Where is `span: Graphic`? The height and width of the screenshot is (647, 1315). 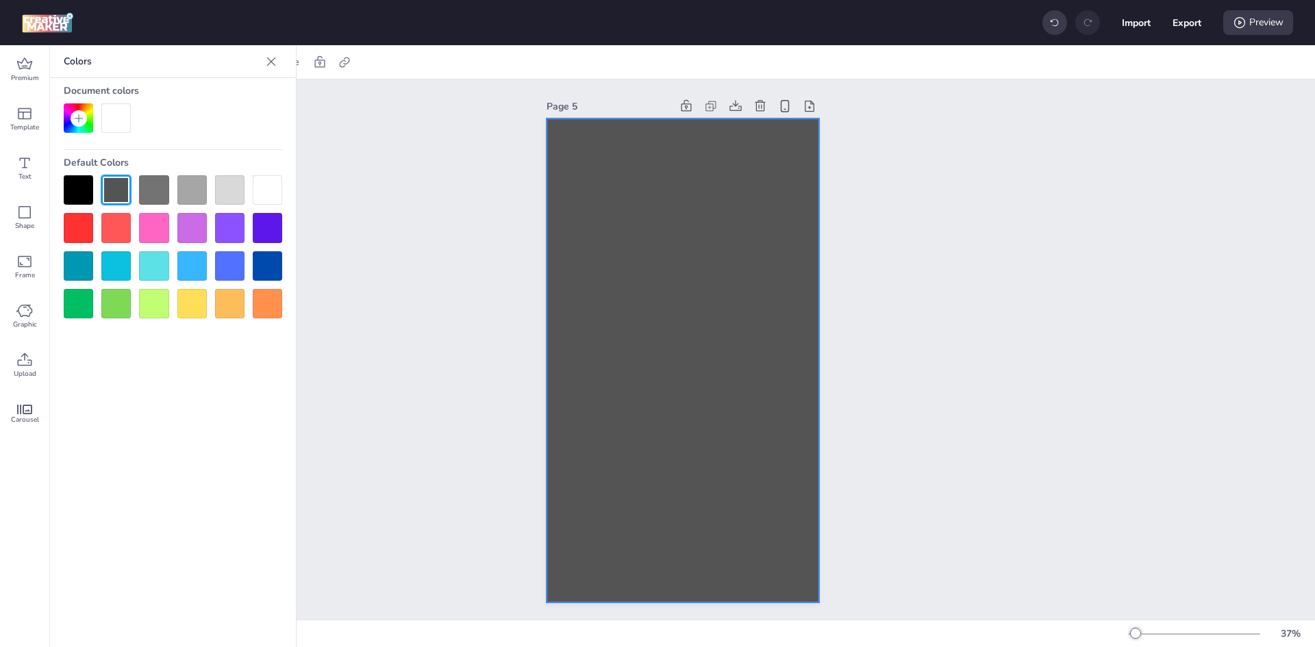
span: Graphic is located at coordinates (25, 325).